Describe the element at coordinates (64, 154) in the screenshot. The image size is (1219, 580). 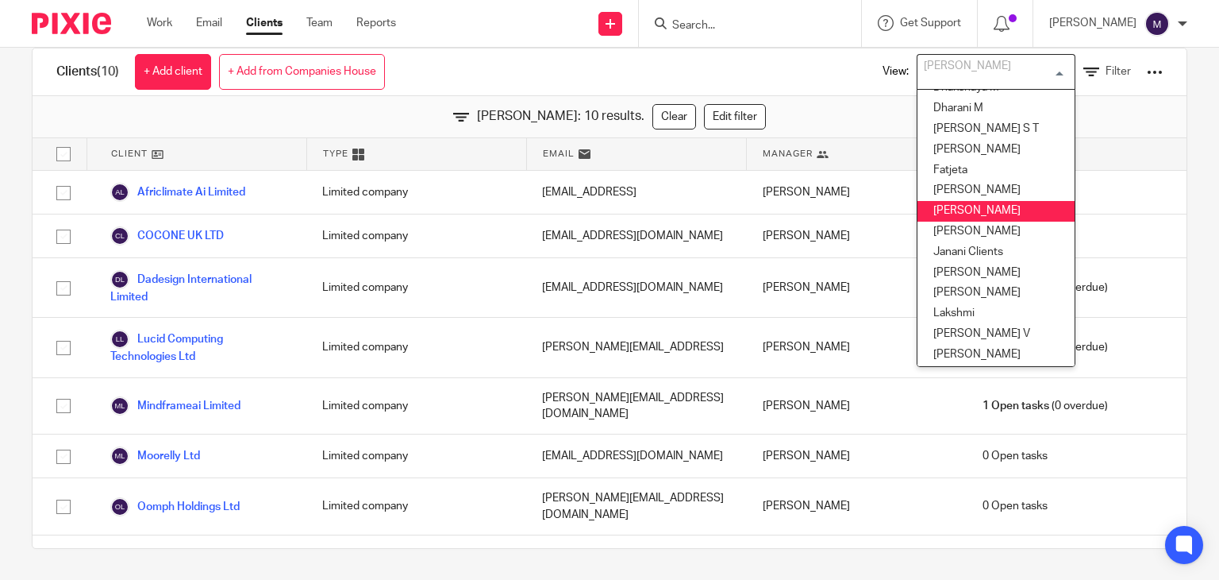
I see `input: Select all` at that location.